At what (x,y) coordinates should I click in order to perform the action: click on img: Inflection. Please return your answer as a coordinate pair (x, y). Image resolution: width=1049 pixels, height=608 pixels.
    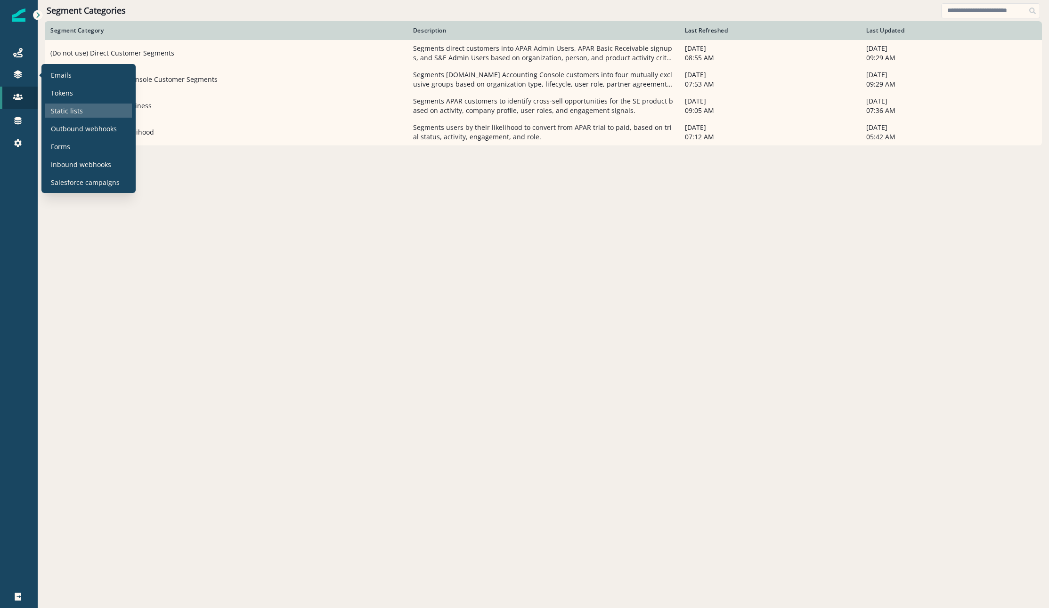
    Looking at the image, I should click on (19, 15).